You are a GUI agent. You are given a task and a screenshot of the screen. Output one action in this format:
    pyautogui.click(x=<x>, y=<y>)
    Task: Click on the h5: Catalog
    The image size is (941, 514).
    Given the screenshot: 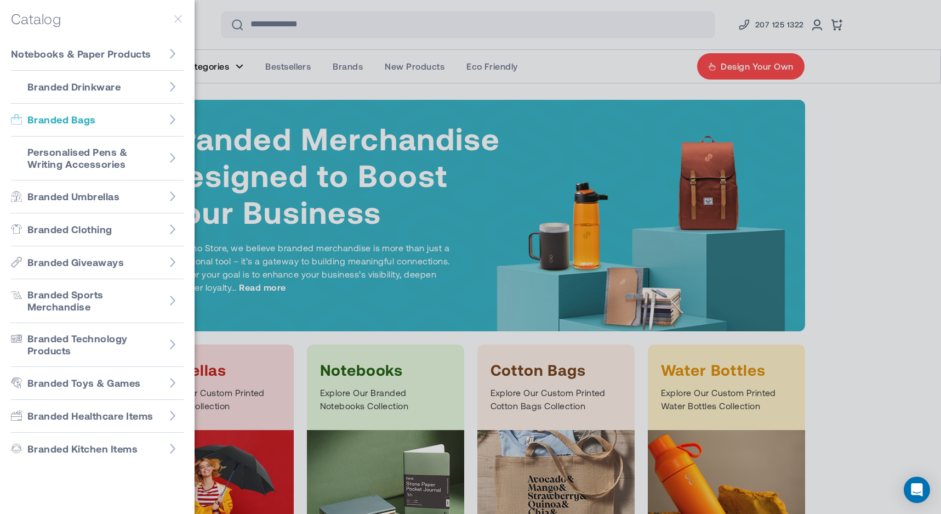 What is the action you would take?
    pyautogui.click(x=36, y=19)
    